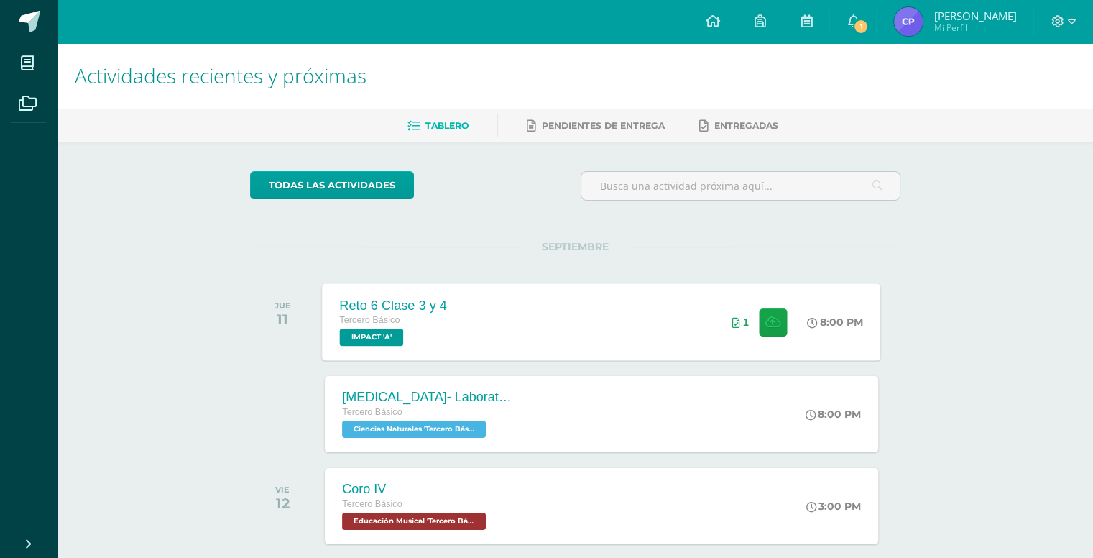  What do you see at coordinates (834, 506) in the screenshot?
I see `div: 3:00 PM` at bounding box center [834, 506].